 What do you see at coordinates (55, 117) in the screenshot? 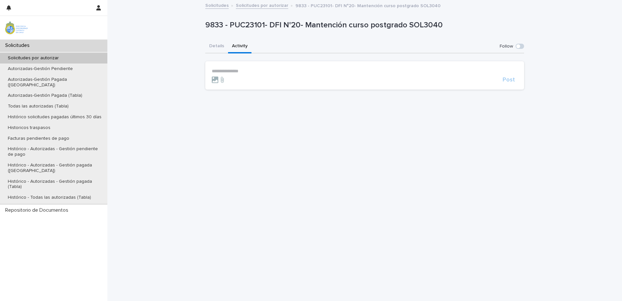
I see `p: Histórico solicitudes pagadas últimos 30 días` at bounding box center [55, 117].